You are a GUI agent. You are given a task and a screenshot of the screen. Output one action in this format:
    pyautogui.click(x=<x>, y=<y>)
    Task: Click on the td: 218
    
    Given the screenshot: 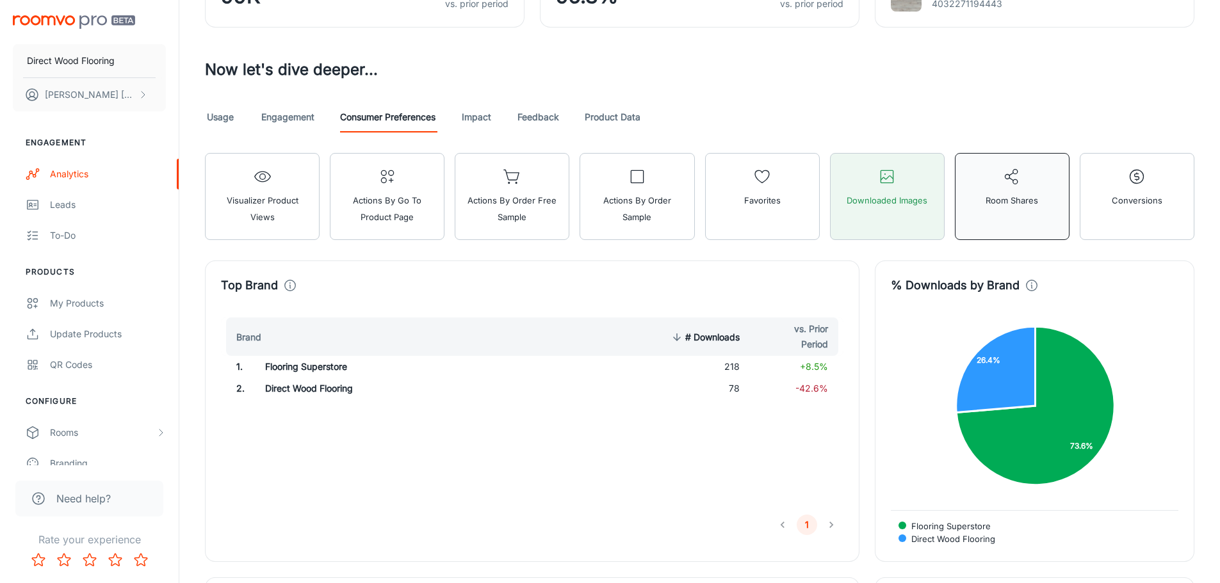 What is the action you would take?
    pyautogui.click(x=704, y=367)
    